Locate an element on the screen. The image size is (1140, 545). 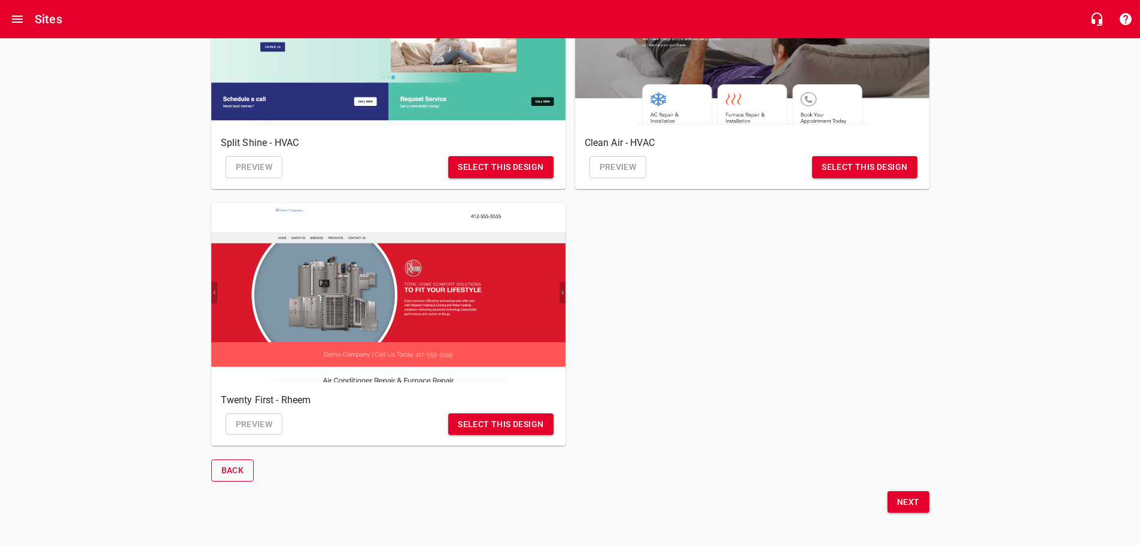
button: Live Chat is located at coordinates (1097, 19).